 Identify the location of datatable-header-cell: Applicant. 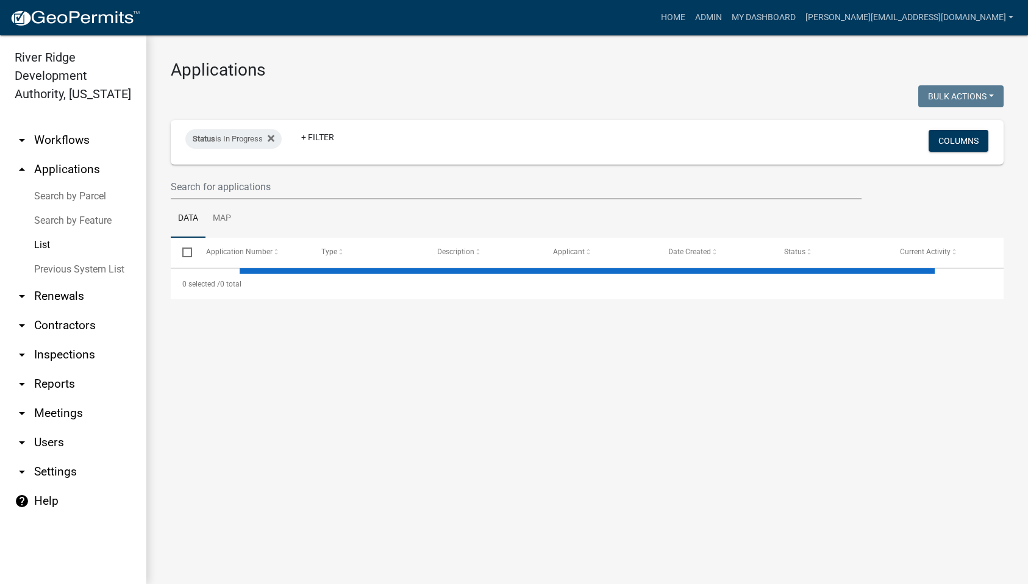
(599, 252).